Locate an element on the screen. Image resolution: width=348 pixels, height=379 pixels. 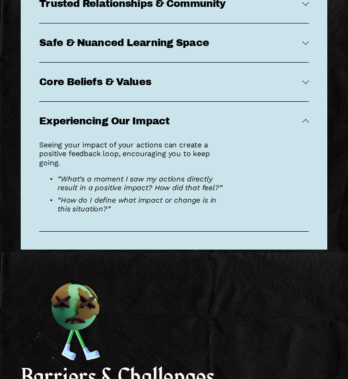
button: Safe & Nuanced Learning Space is located at coordinates (174, 43).